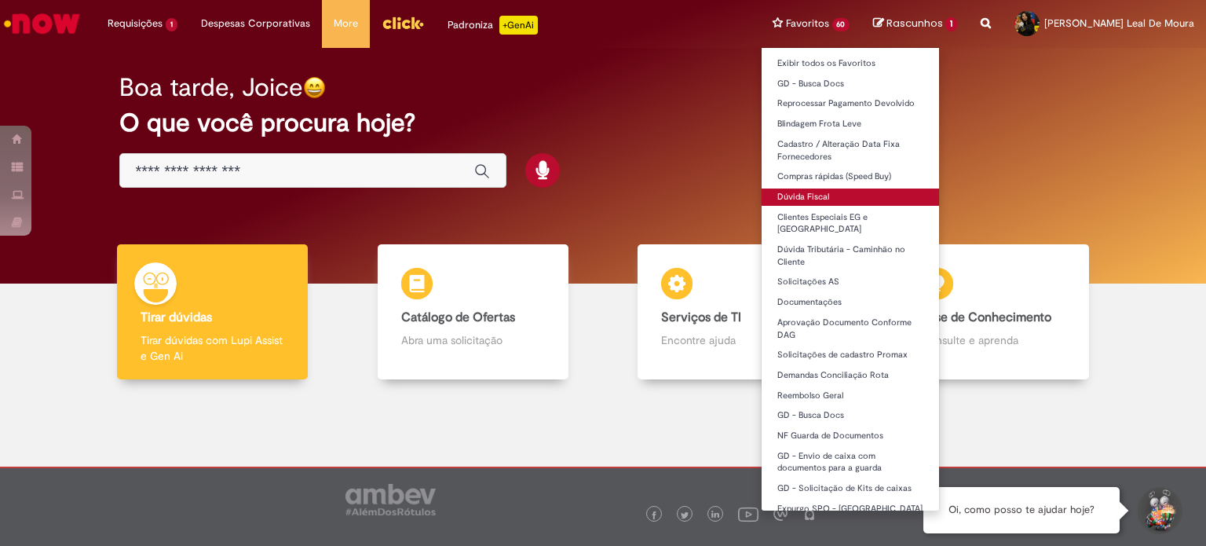 The height and width of the screenshot is (546, 1206). What do you see at coordinates (715, 515) in the screenshot?
I see `img: logo_footer_linkedin.png` at bounding box center [715, 515].